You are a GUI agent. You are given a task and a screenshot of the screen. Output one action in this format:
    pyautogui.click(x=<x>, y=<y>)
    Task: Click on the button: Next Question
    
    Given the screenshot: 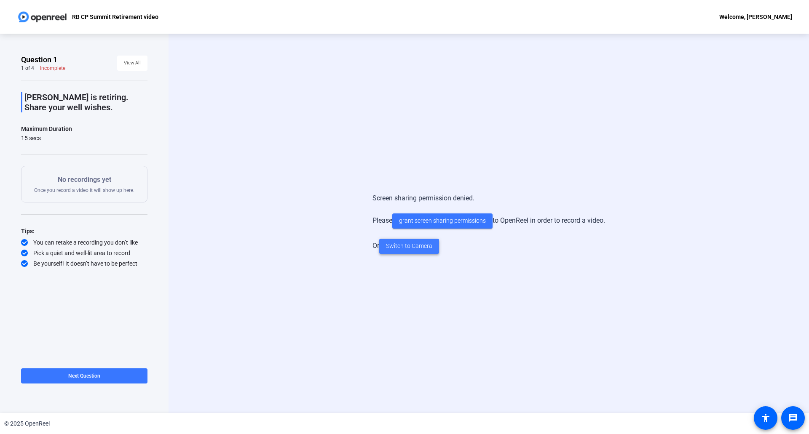 What is the action you would take?
    pyautogui.click(x=84, y=376)
    